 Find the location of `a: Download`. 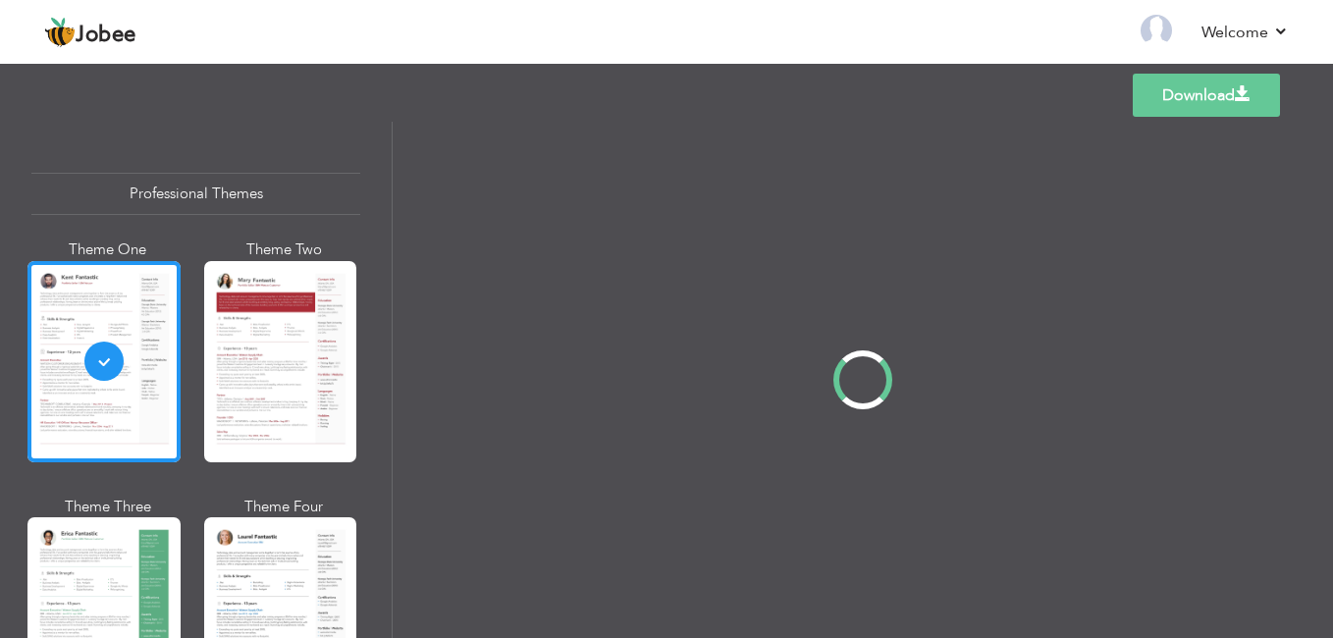

a: Download is located at coordinates (1206, 95).